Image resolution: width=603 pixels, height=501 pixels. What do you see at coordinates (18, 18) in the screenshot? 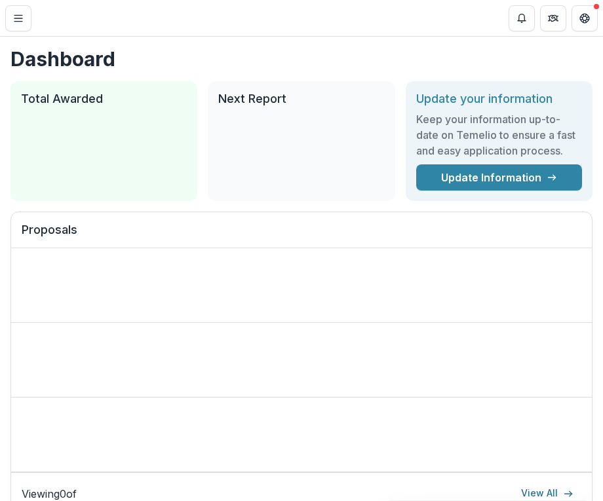
I see `button: Toggle Menu` at bounding box center [18, 18].